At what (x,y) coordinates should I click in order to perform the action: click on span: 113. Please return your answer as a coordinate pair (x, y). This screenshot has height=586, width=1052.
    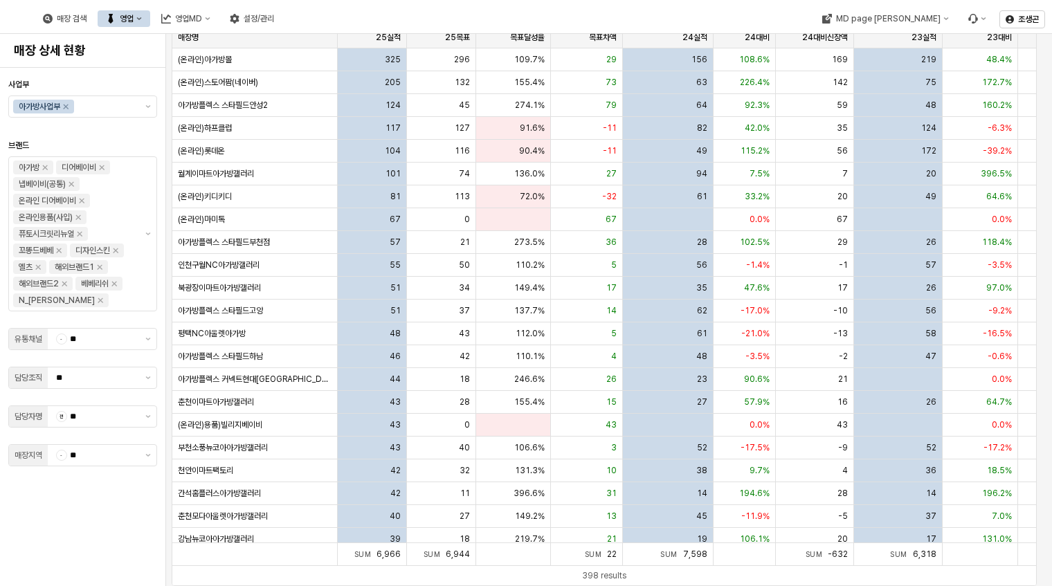
    Looking at the image, I should click on (463, 197).